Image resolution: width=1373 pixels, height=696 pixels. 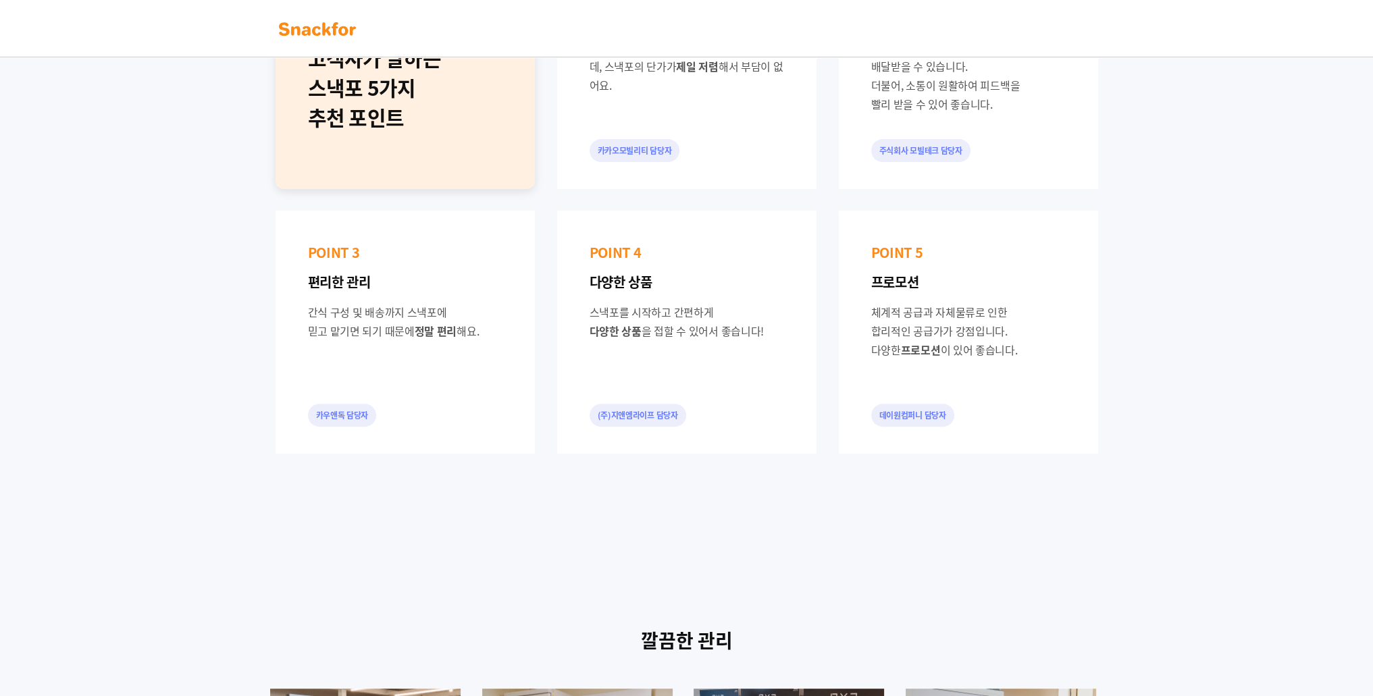 What do you see at coordinates (912, 415) in the screenshot?
I see `div: 데이원컴퍼니 담당자` at bounding box center [912, 415].